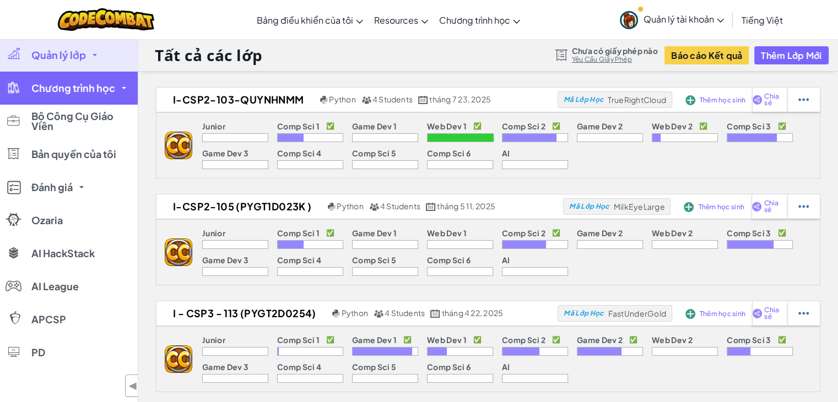 The width and height of the screenshot is (838, 402). What do you see at coordinates (52, 187) in the screenshot?
I see `span: Đánh giá` at bounding box center [52, 187].